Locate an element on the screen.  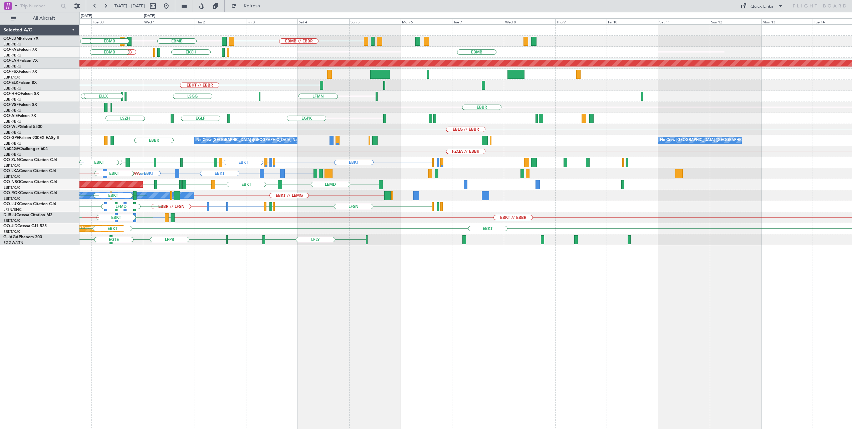
span: OO-GPE is located at coordinates (11, 138).